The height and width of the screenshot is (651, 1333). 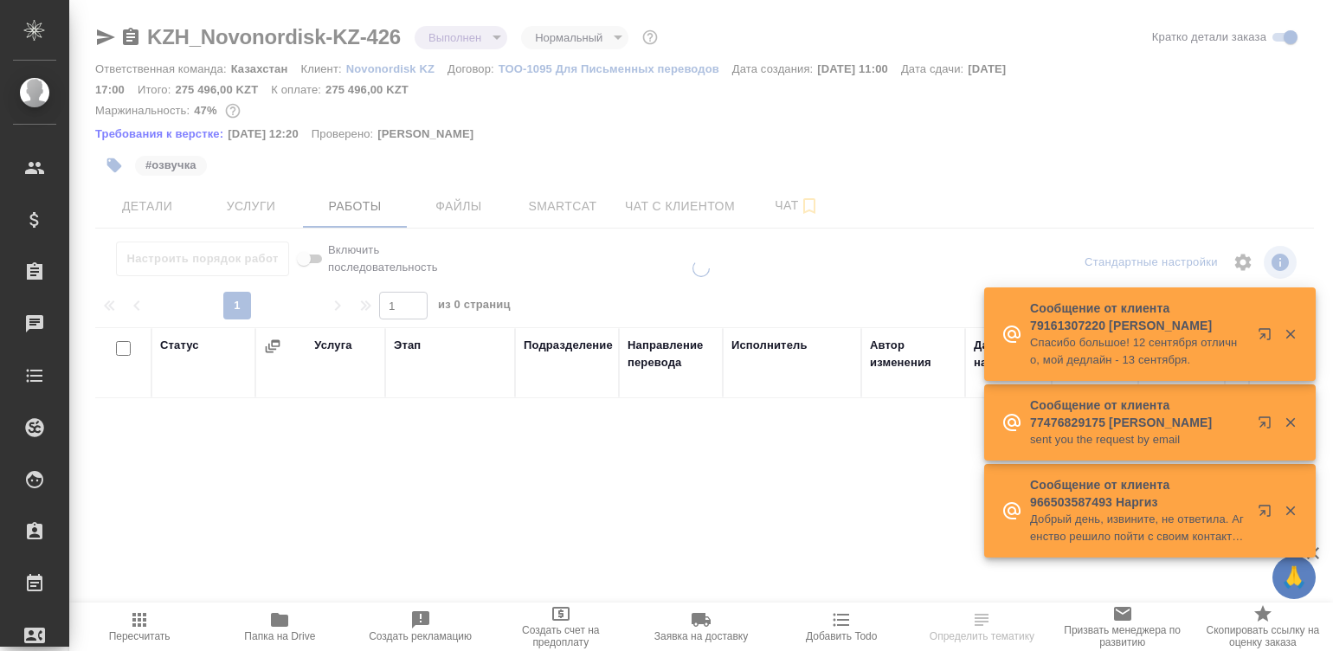 What do you see at coordinates (1138, 440) in the screenshot?
I see `p: sent you the request by email` at bounding box center [1138, 440].